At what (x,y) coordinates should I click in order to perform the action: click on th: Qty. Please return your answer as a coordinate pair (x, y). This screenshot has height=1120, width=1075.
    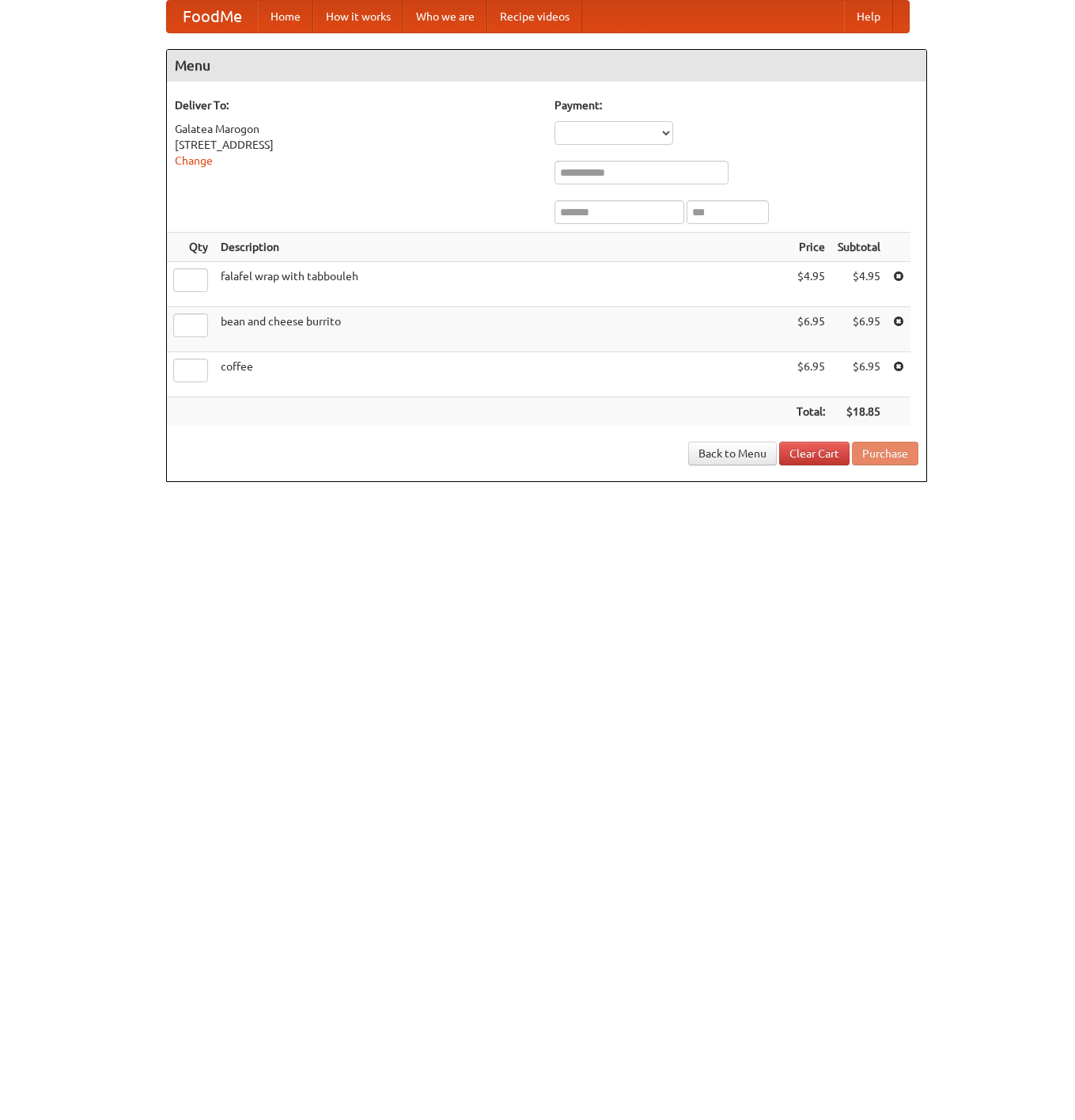
    Looking at the image, I should click on (191, 246).